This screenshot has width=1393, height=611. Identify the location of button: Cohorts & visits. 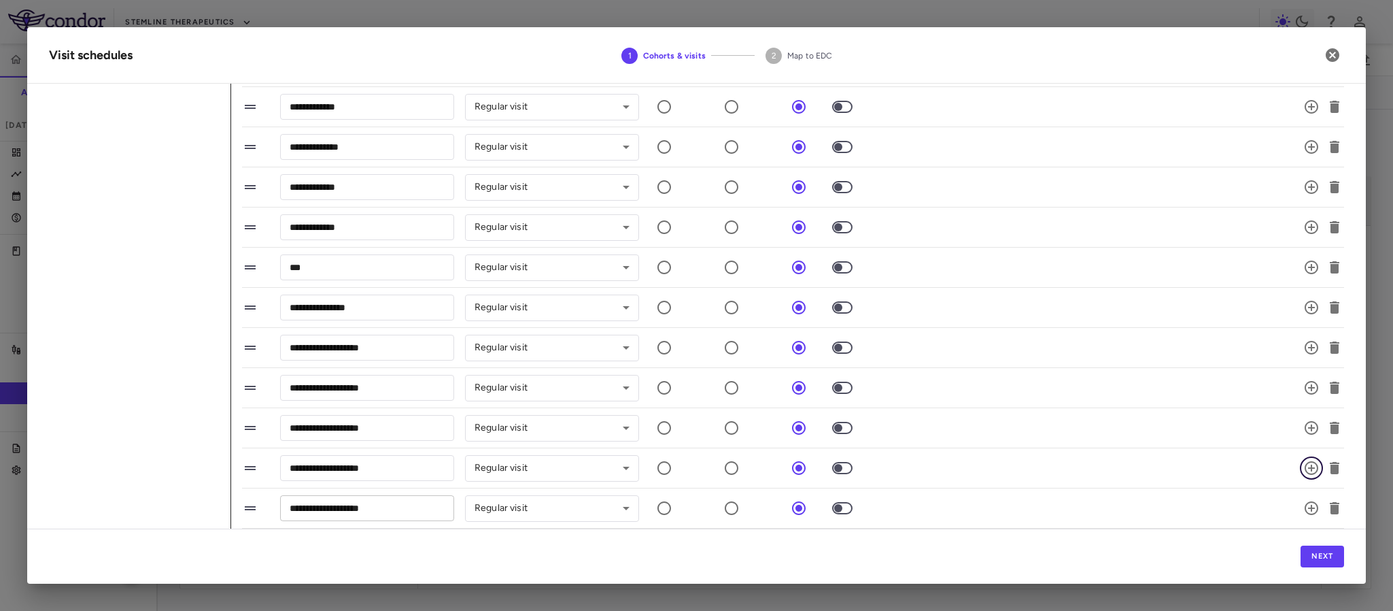
(664, 56).